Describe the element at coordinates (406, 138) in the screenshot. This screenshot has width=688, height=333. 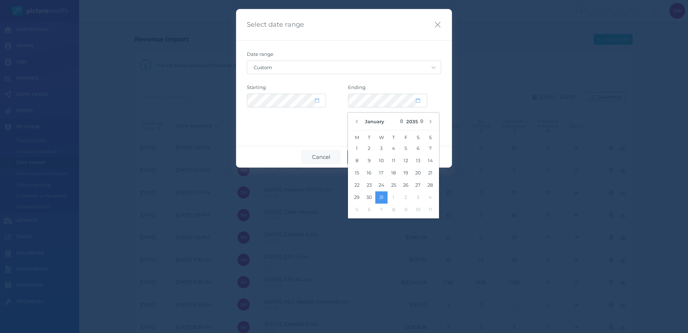
I see `span: F` at that location.